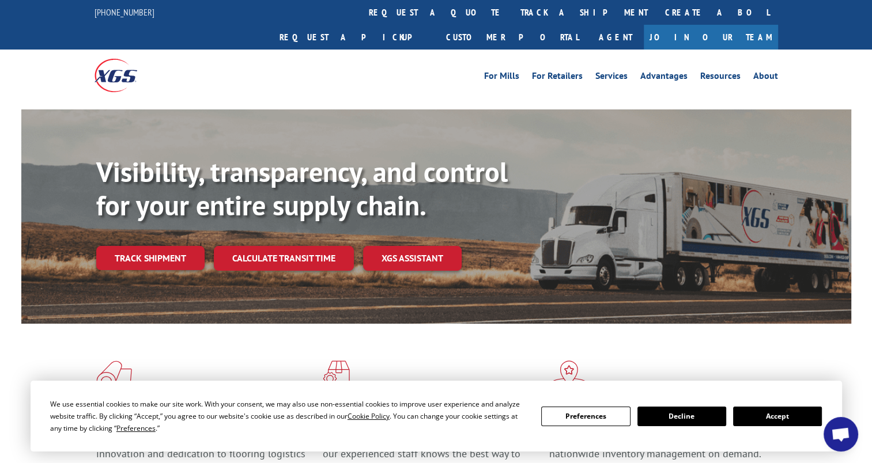 The image size is (872, 463). What do you see at coordinates (710, 37) in the screenshot?
I see `a: Join Our Team` at bounding box center [710, 37].